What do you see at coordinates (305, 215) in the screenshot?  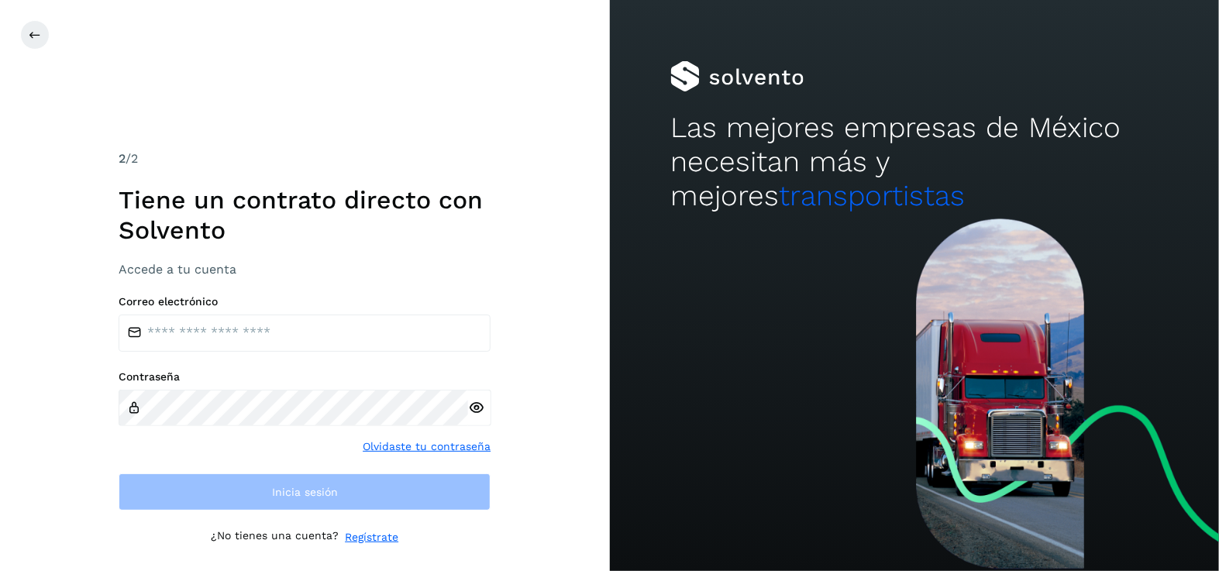 I see `h1: Tiene un contrato directo con Solvento` at bounding box center [305, 215].